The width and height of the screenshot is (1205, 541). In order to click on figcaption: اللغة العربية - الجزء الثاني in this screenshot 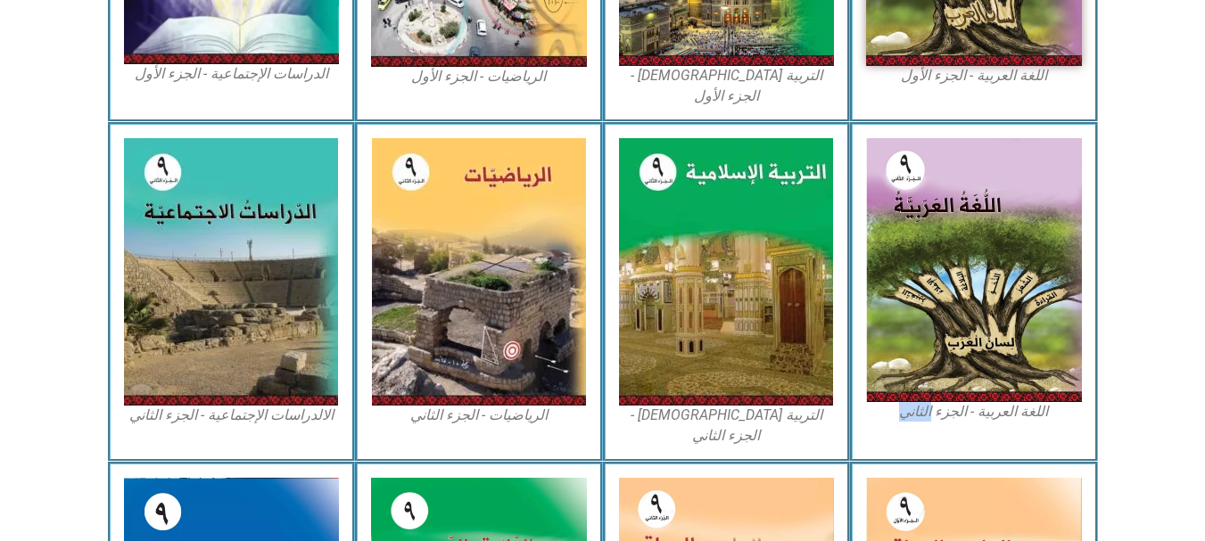, I will do `click(974, 412)`.